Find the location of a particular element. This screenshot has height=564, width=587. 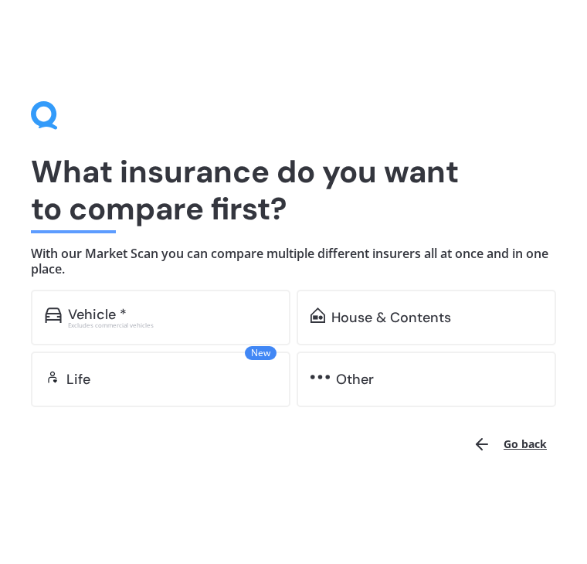

div: Excludes commercial vehicles is located at coordinates (172, 325).